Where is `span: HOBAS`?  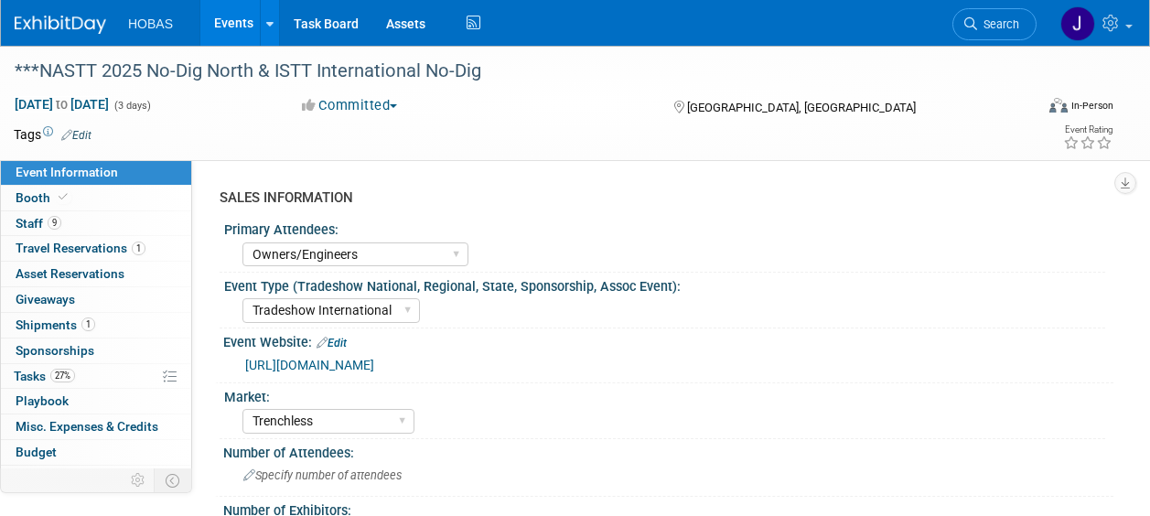
span: HOBAS is located at coordinates (150, 24).